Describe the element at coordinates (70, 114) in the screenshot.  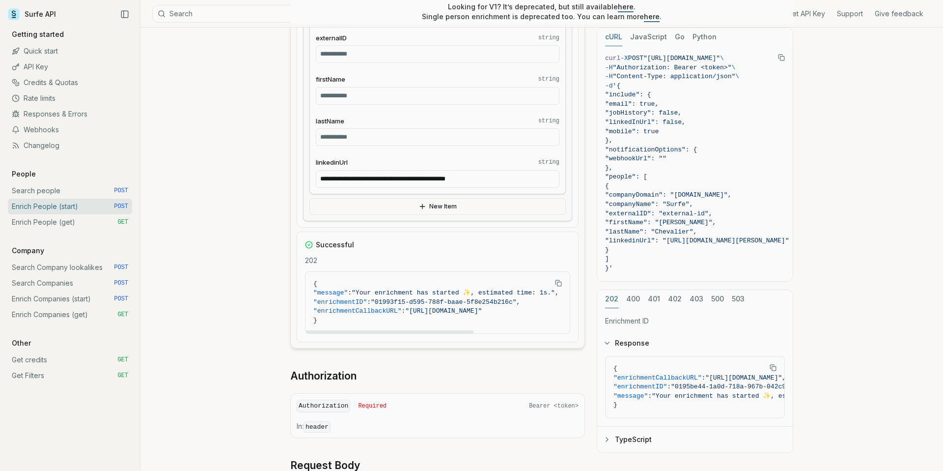
I see `a: Responses & Errors` at that location.